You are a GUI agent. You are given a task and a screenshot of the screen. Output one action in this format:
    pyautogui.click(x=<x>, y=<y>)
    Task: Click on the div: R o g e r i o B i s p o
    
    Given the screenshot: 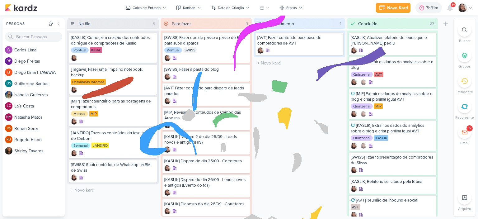 What is the action you would take?
    pyautogui.click(x=40, y=139)
    